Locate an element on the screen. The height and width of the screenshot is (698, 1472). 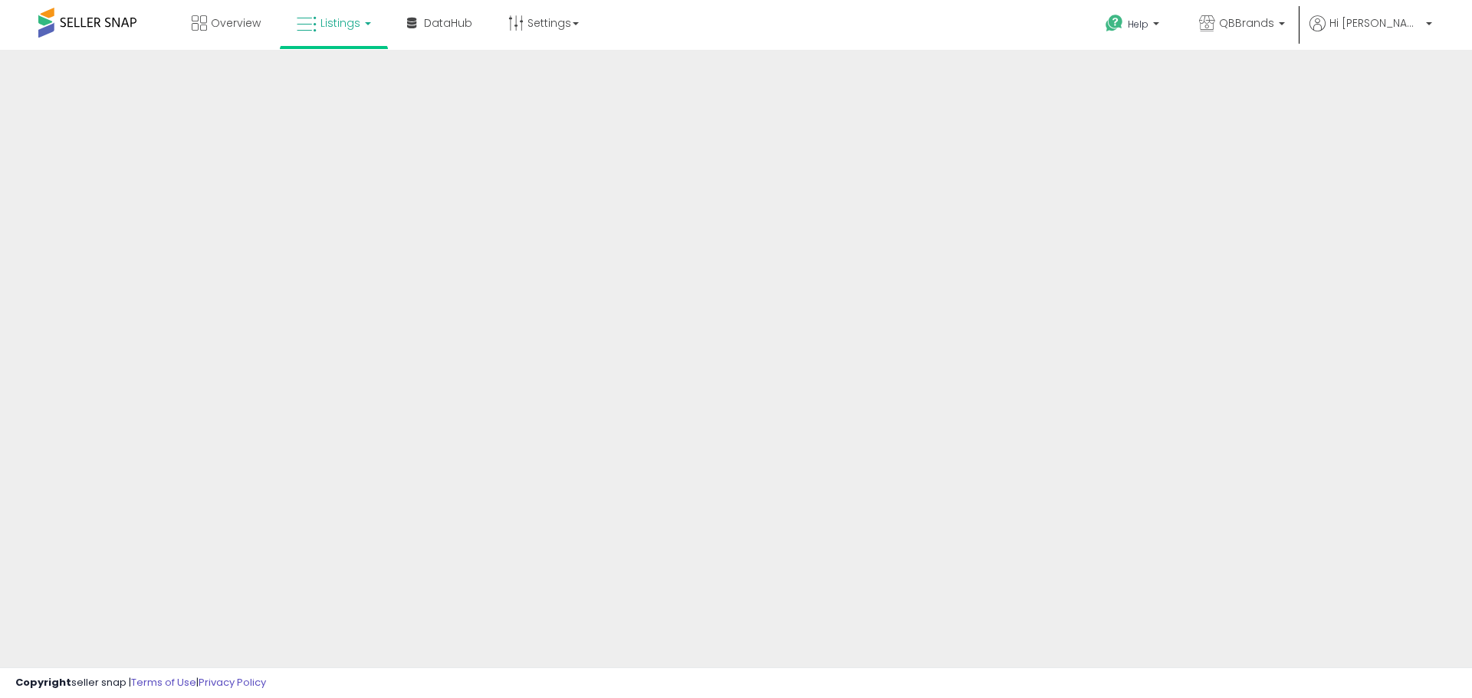
span: QBBrands is located at coordinates (1246, 23).